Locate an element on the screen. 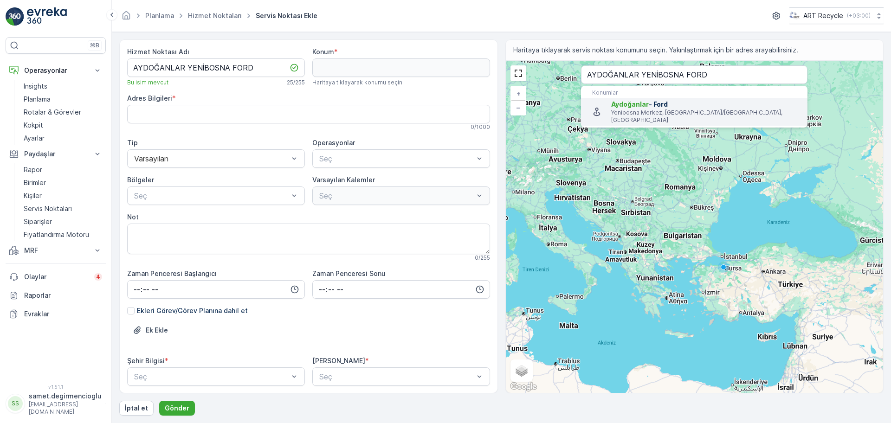 The image size is (891, 423). label: Konum is located at coordinates (323, 52).